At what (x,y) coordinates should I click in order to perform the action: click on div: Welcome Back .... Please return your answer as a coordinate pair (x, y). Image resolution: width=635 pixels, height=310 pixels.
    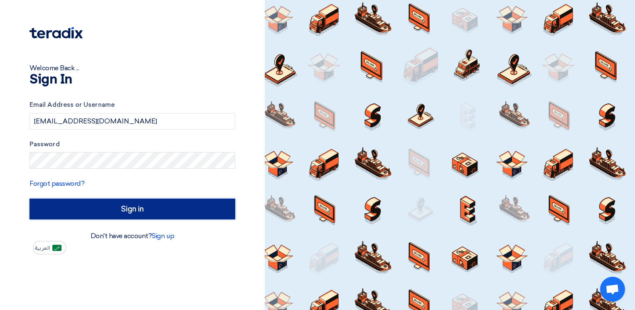
    Looking at the image, I should click on (132, 68).